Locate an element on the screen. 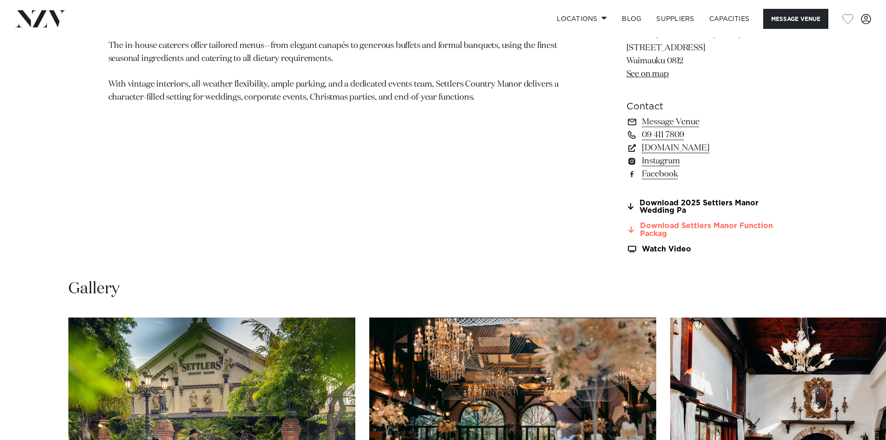 The height and width of the screenshot is (440, 886). a: Download Settlers Manor Function Packag is located at coordinates (703, 230).